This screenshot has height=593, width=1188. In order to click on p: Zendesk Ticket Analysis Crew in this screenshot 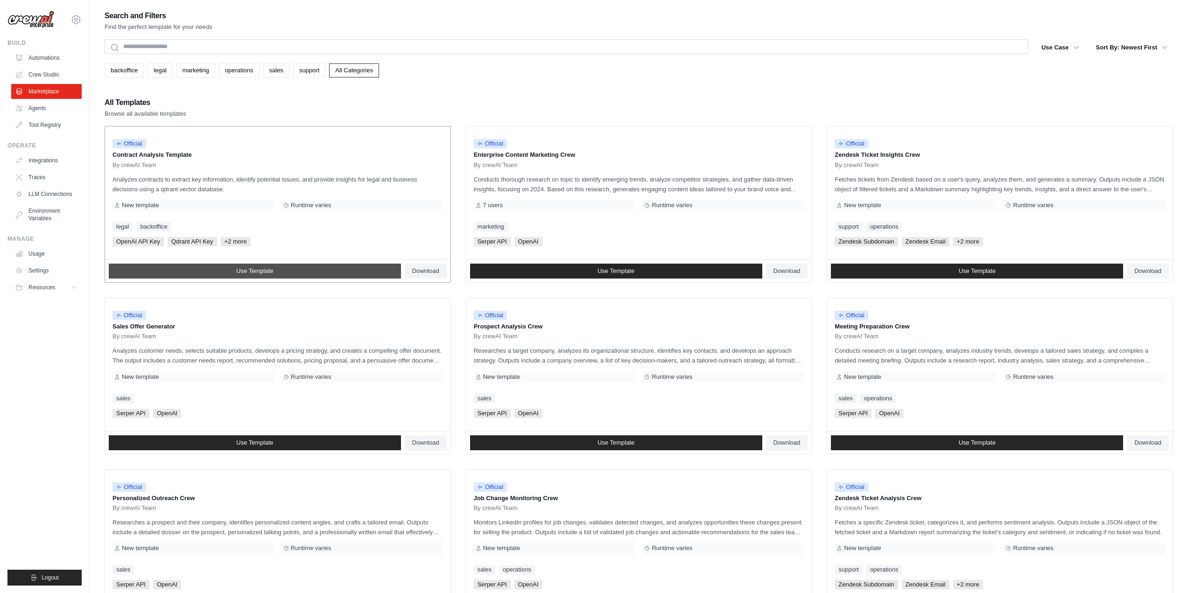, I will do `click(1000, 499)`.